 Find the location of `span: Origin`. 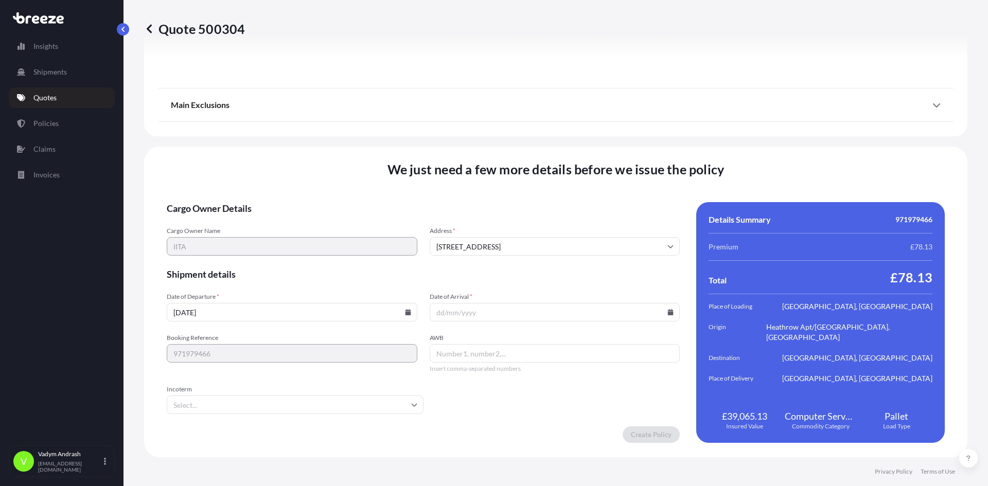

span: Origin is located at coordinates (737, 332).